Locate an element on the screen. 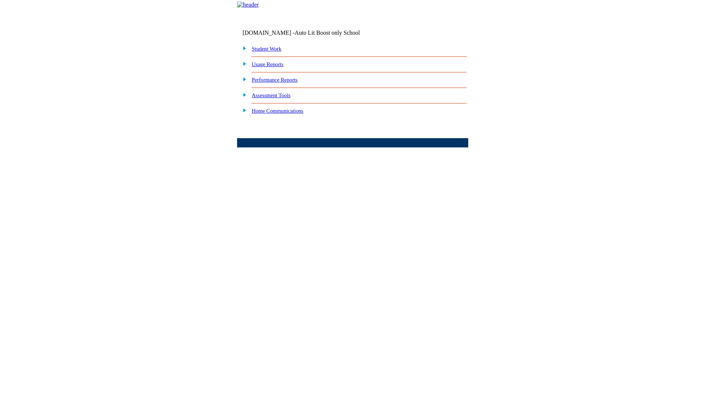 The width and height of the screenshot is (709, 399). a: Assessment Tools is located at coordinates (271, 95).